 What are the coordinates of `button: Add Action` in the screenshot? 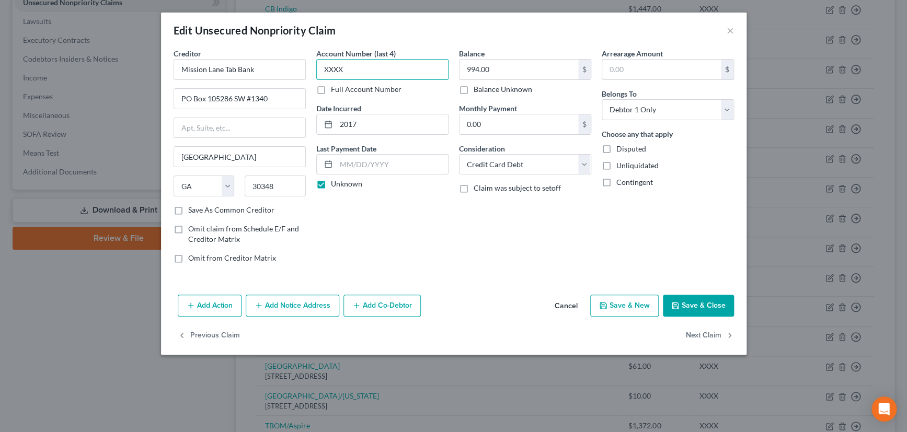 It's located at (210, 306).